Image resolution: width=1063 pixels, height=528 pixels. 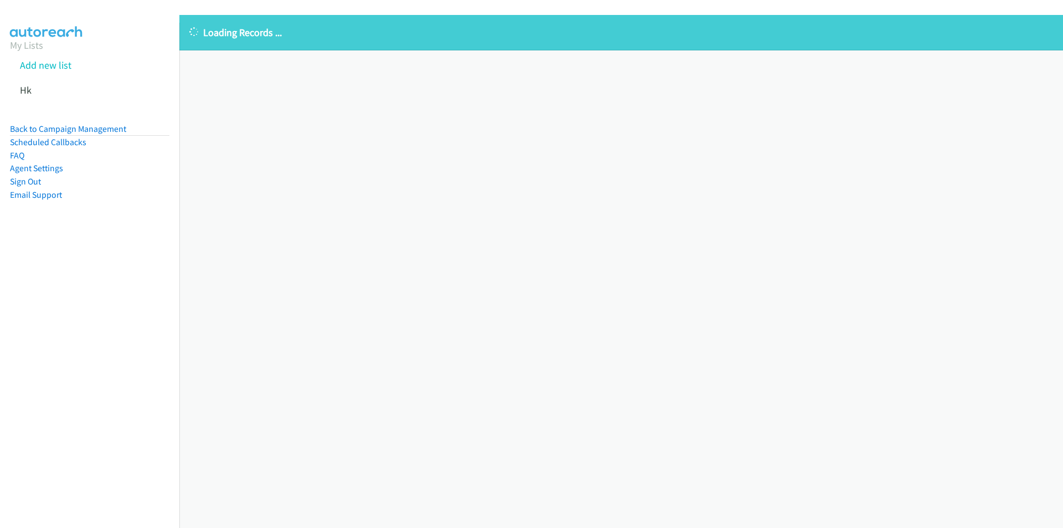 I want to click on a: Hk, so click(x=25, y=90).